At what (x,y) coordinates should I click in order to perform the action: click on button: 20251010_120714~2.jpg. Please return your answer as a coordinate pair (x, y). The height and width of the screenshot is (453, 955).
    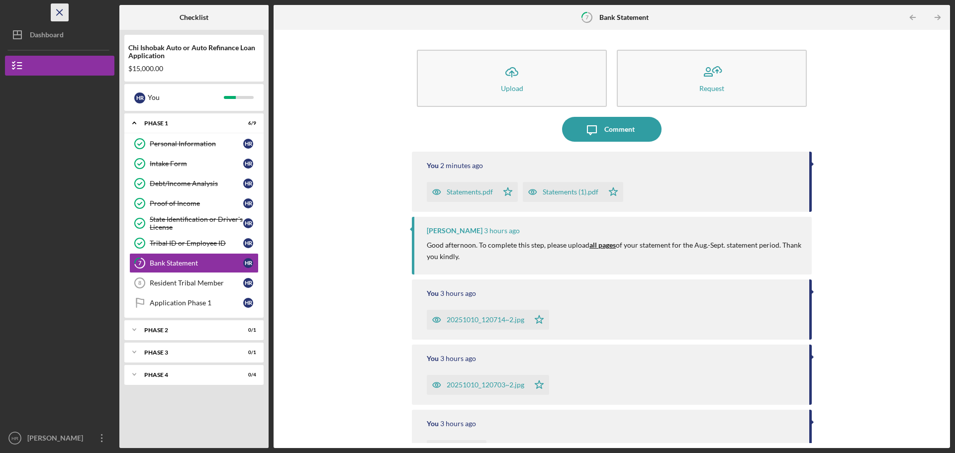
    Looking at the image, I should click on (488, 320).